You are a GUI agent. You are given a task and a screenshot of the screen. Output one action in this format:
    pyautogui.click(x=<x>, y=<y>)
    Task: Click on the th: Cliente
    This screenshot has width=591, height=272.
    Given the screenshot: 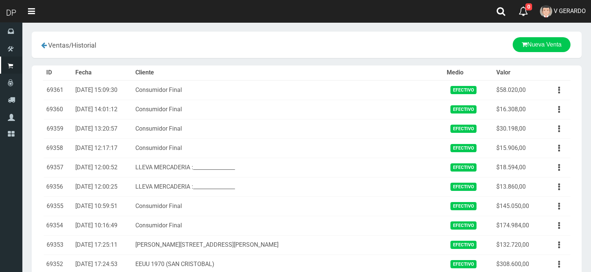 What is the action you would take?
    pyautogui.click(x=288, y=73)
    